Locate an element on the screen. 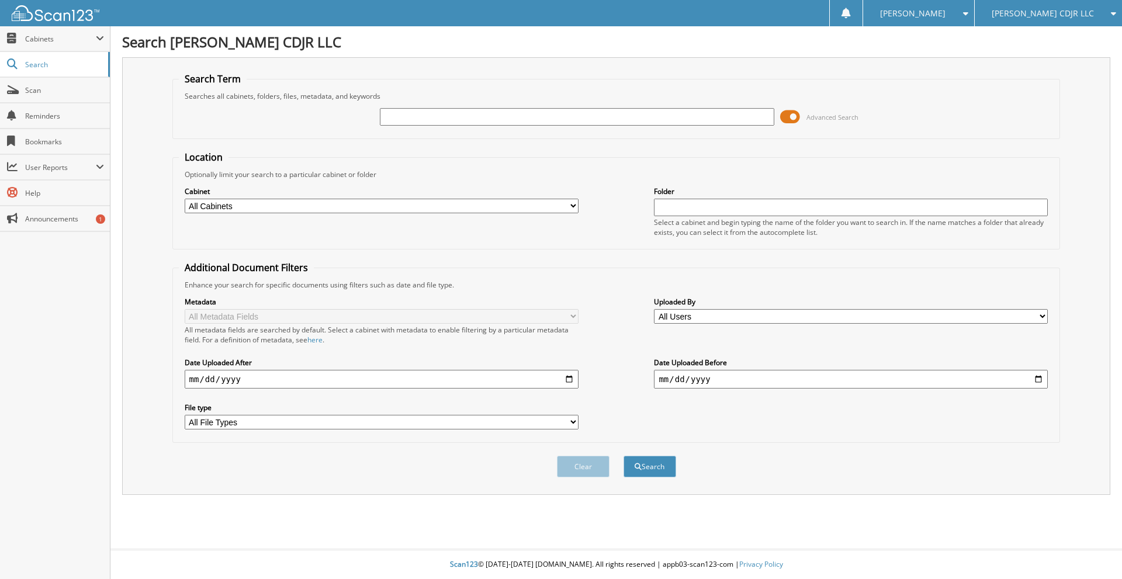  label: Date Uploaded Before is located at coordinates (851, 362).